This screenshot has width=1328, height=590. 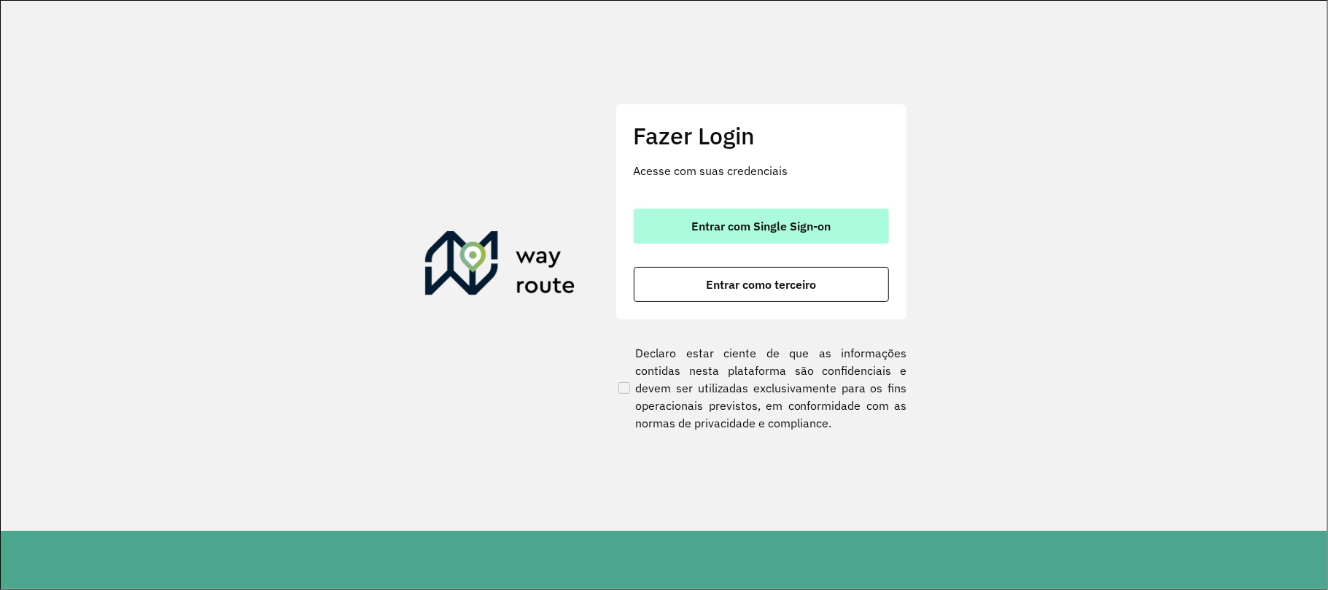 What do you see at coordinates (762, 136) in the screenshot?
I see `h2: Fazer Login` at bounding box center [762, 136].